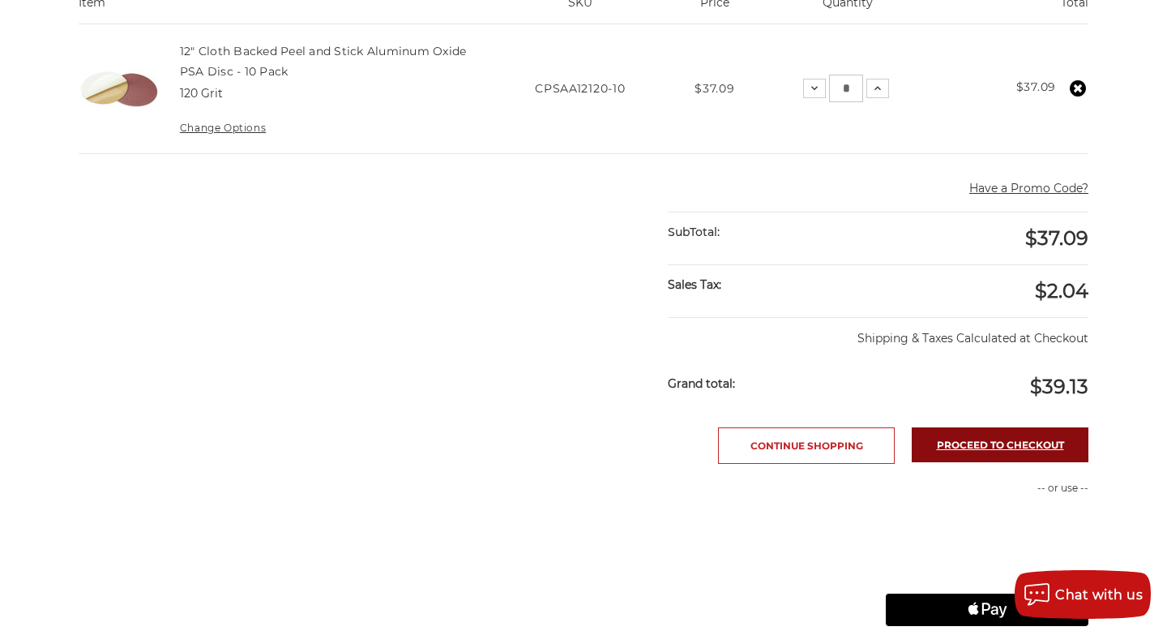 Image resolution: width=1167 pixels, height=631 pixels. I want to click on input: 12" Cloth Backed Peel and Stick Aluminum Oxide PSA Disc - 10 Pack Quantity:, so click(846, 88).